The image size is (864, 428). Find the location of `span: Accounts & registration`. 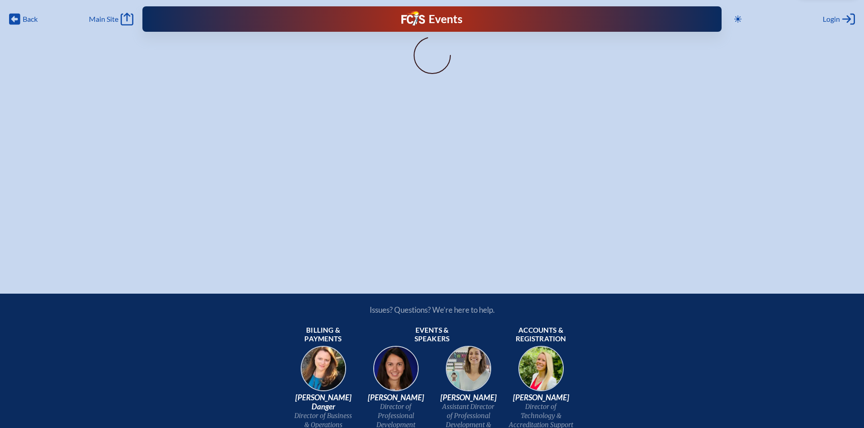

span: Accounts & registration is located at coordinates (541, 335).